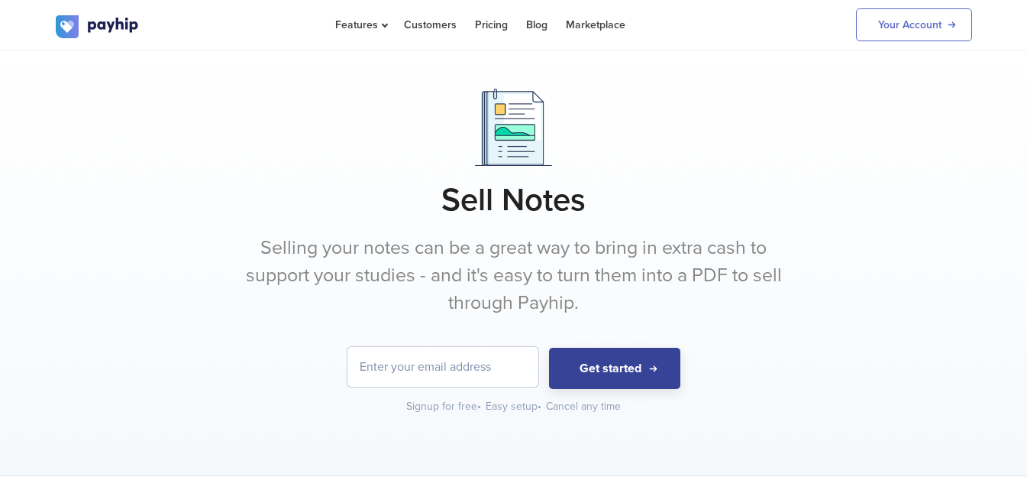 The height and width of the screenshot is (490, 1027). What do you see at coordinates (914, 24) in the screenshot?
I see `a: Your Account` at bounding box center [914, 24].